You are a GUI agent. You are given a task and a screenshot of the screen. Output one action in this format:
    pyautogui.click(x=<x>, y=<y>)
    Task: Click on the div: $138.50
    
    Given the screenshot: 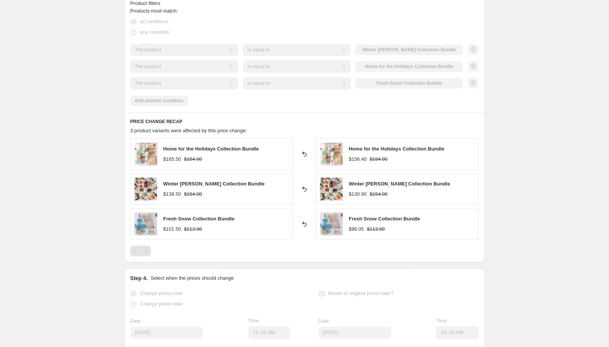 What is the action you would take?
    pyautogui.click(x=172, y=194)
    